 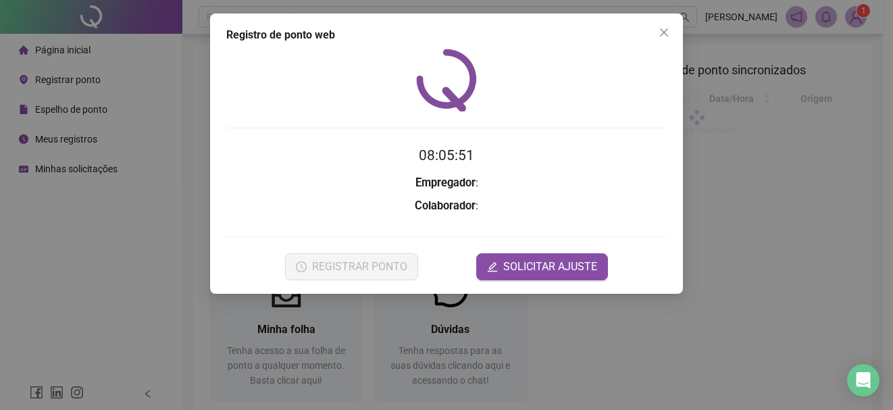 What do you see at coordinates (445, 182) in the screenshot?
I see `strong: Empregador` at bounding box center [445, 182].